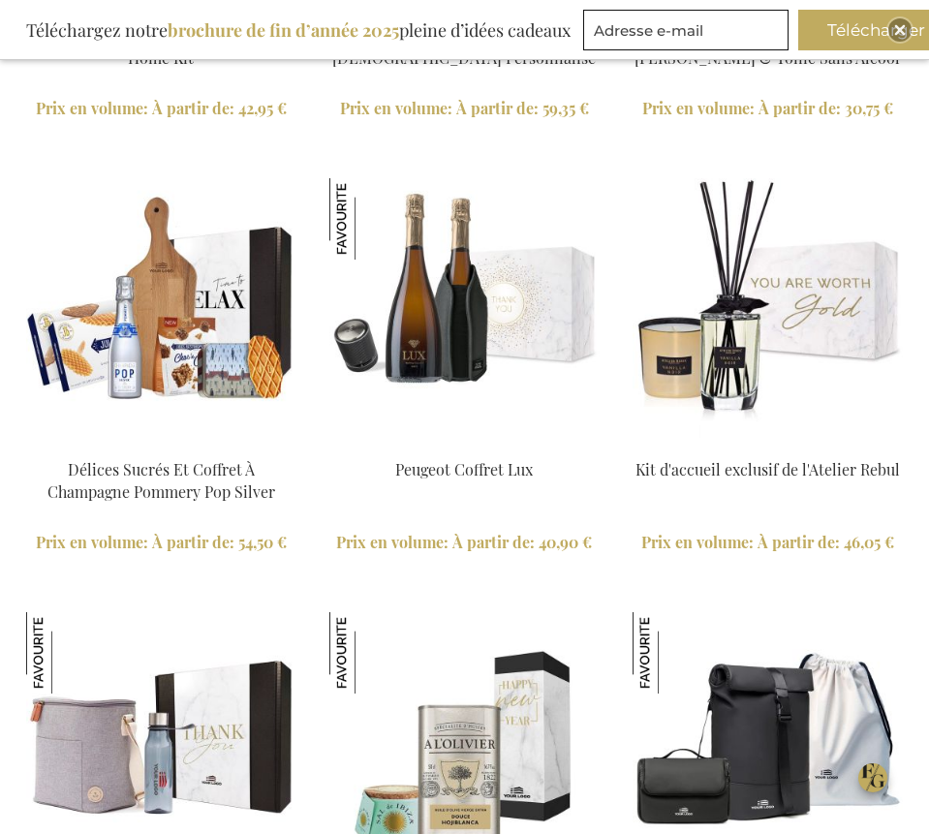  I want to click on a: Prix en volume: À partir de 54,50 €, so click(161, 543).